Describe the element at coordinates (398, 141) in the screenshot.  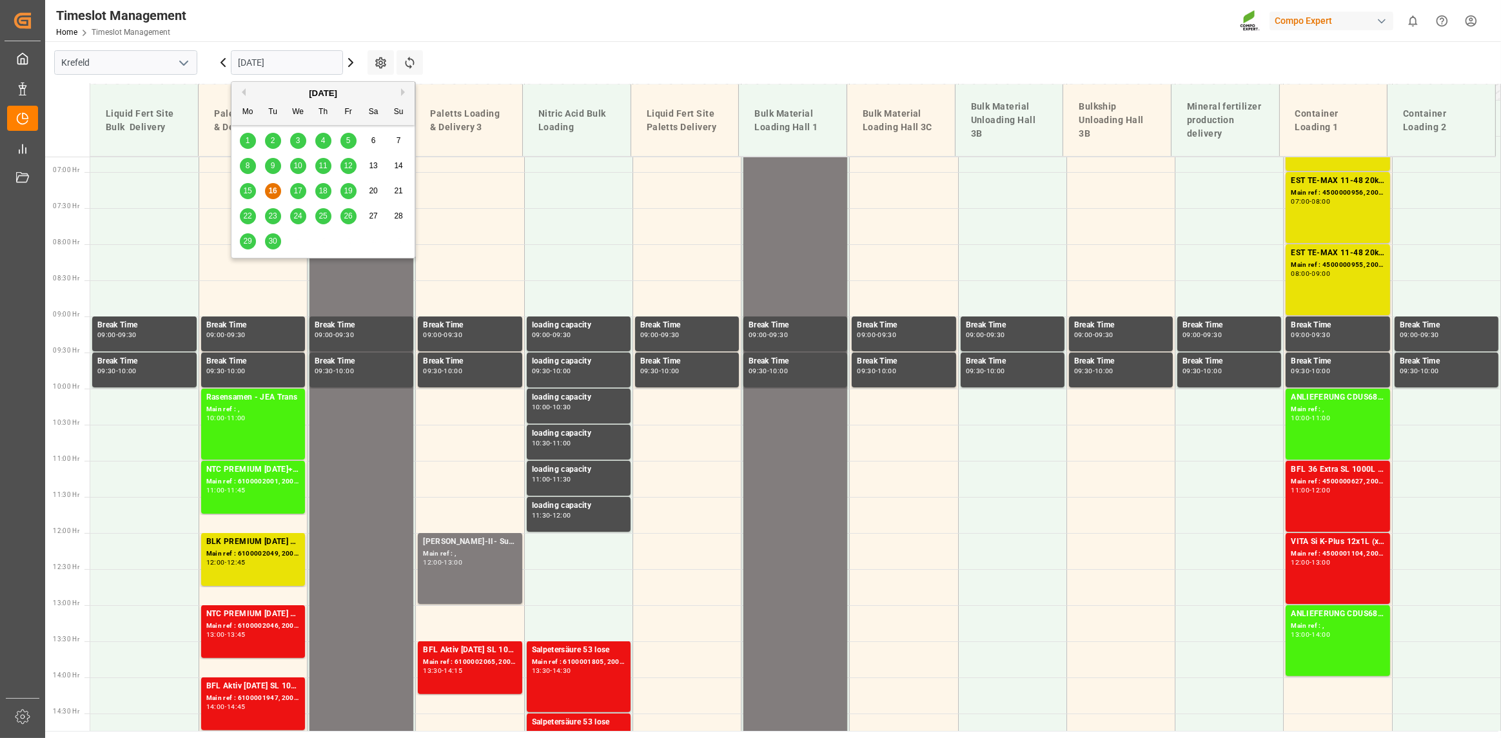
I see `span: 7` at that location.